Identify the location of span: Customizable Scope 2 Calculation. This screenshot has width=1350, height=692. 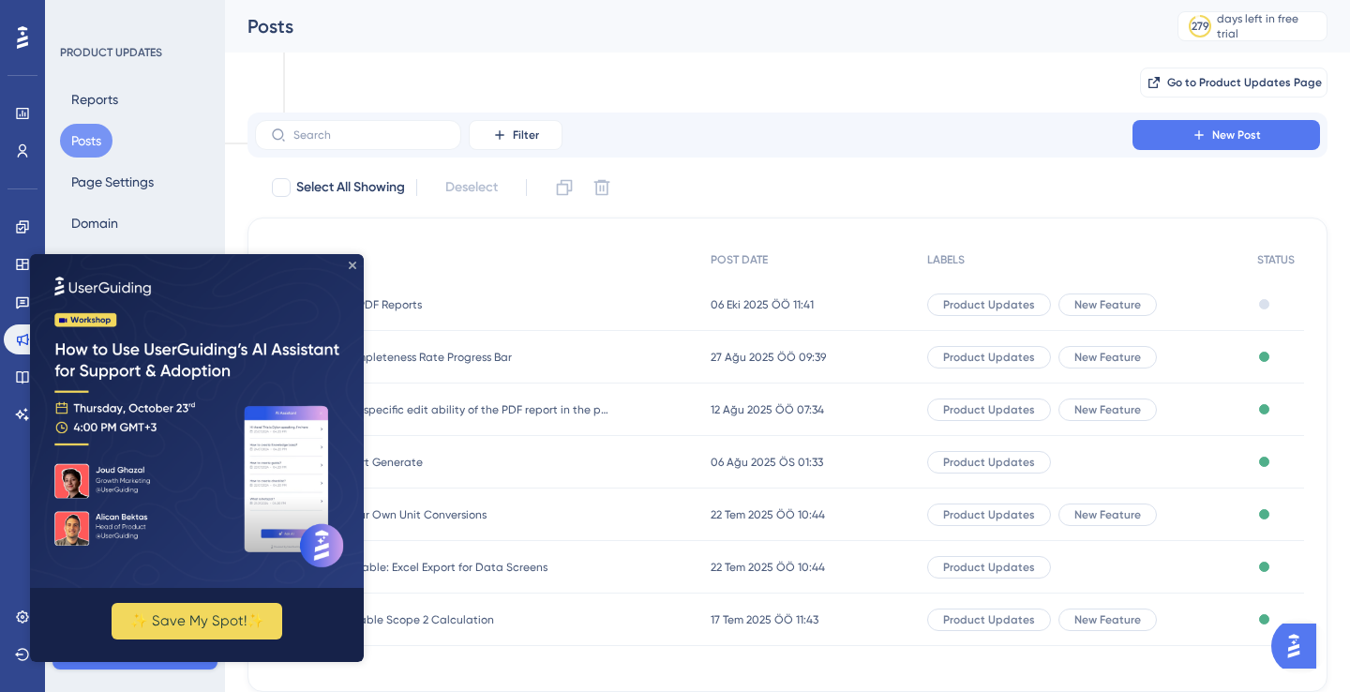
(460, 620).